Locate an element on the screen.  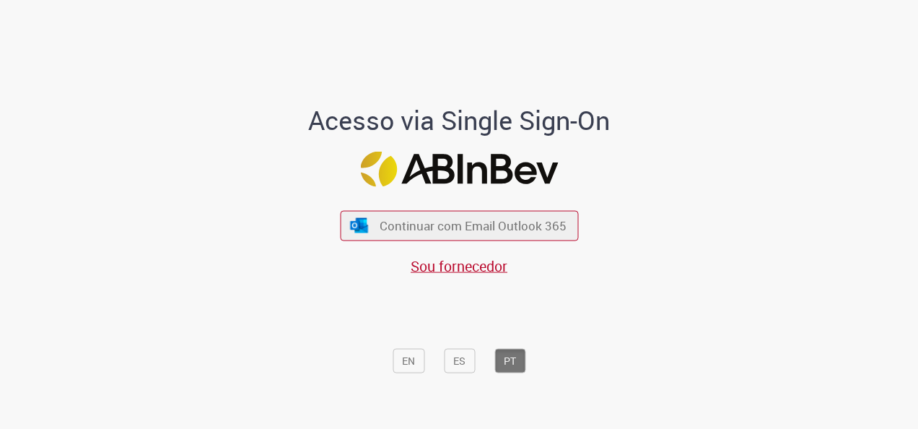
button: ES is located at coordinates (459, 360).